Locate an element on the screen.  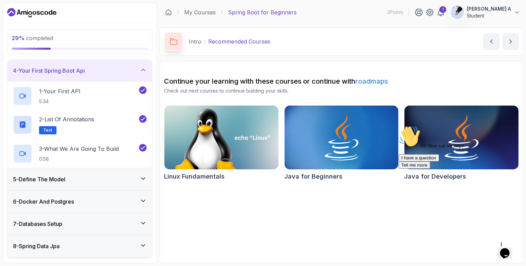
h3: 6 - Docker And Postgres is located at coordinates (44, 201).